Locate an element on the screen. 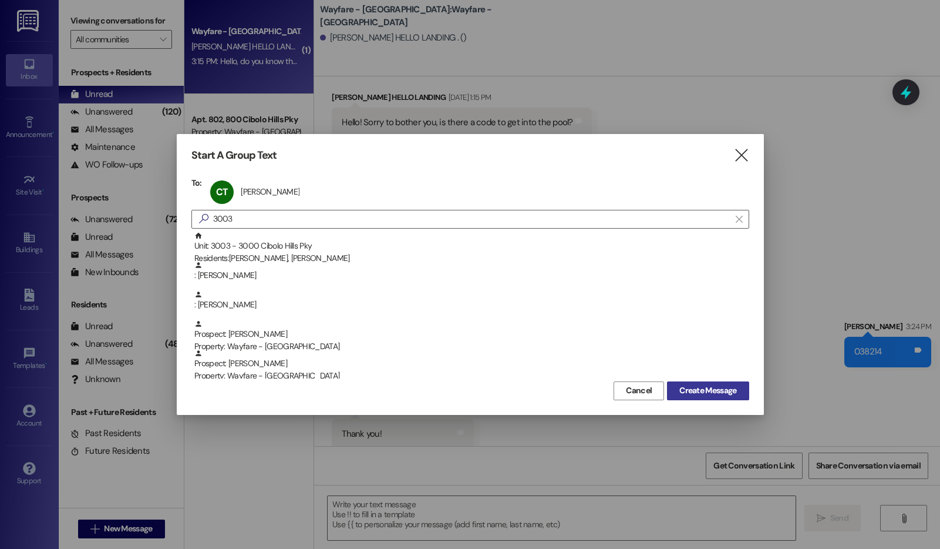 The image size is (940, 549). div: Unit: 3003 - 3000 Cibolo Hills Pky is located at coordinates (472, 248).